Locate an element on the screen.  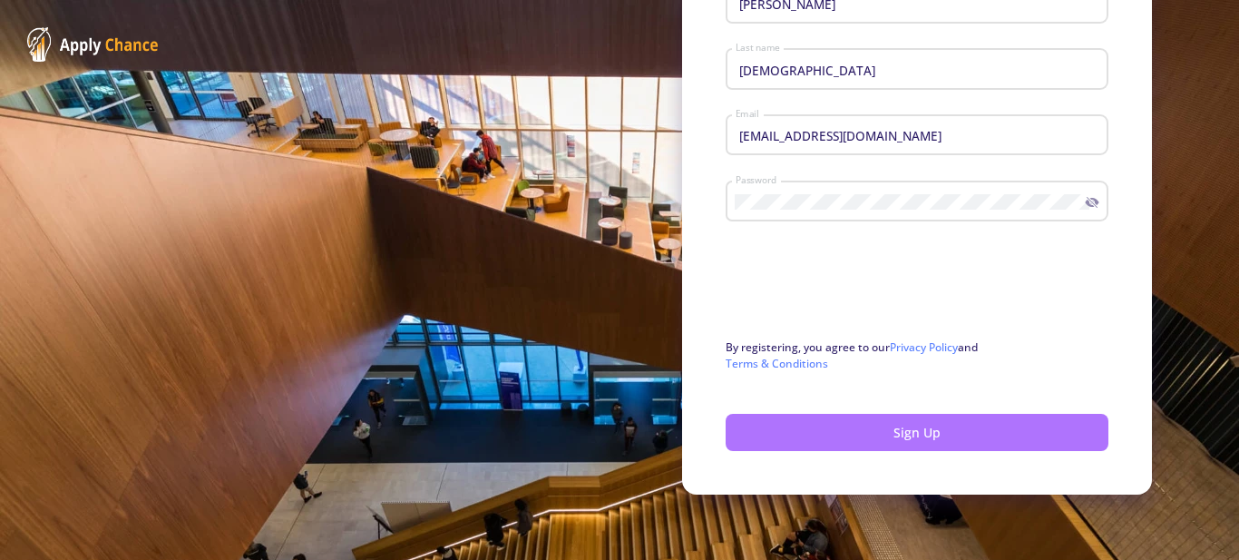
a: Privacy Policy is located at coordinates (924, 347).